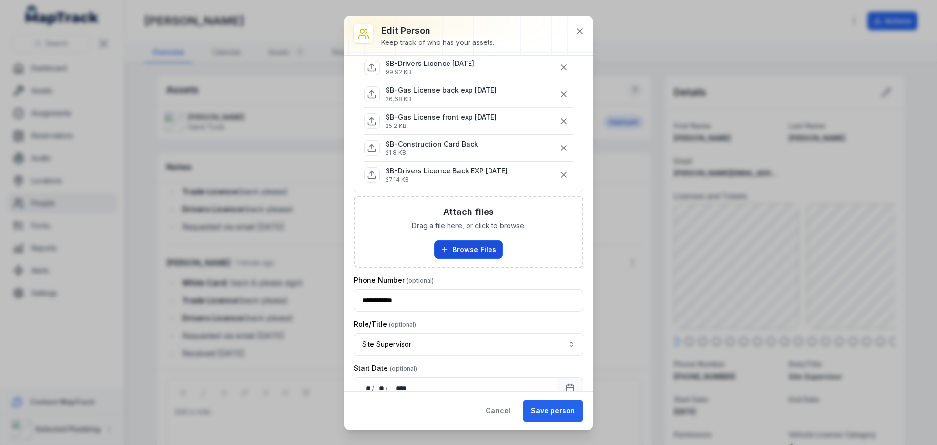 The height and width of the screenshot is (445, 937). I want to click on p: SB-Construction Card Back, so click(432, 144).